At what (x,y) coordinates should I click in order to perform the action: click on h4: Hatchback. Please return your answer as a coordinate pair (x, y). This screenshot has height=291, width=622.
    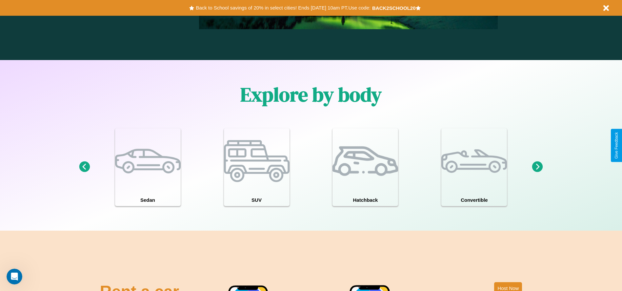
    Looking at the image, I should click on (365, 200).